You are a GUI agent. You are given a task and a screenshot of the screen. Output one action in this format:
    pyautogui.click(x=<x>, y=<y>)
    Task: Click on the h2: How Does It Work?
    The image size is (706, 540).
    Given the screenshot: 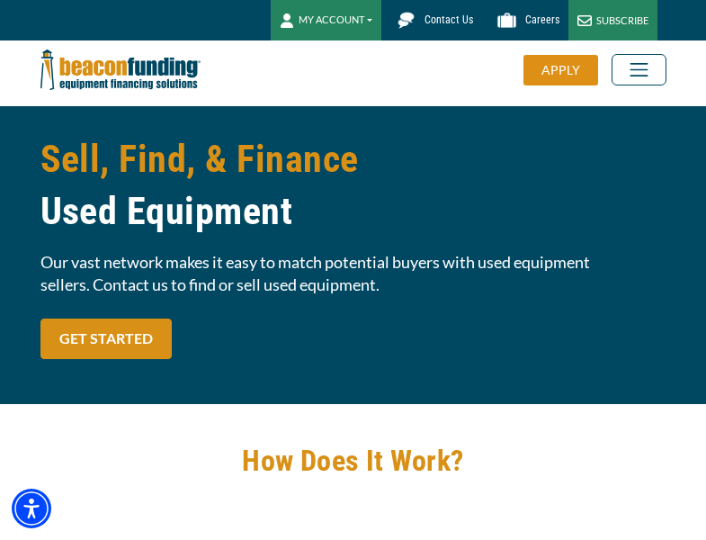 What is the action you would take?
    pyautogui.click(x=353, y=460)
    